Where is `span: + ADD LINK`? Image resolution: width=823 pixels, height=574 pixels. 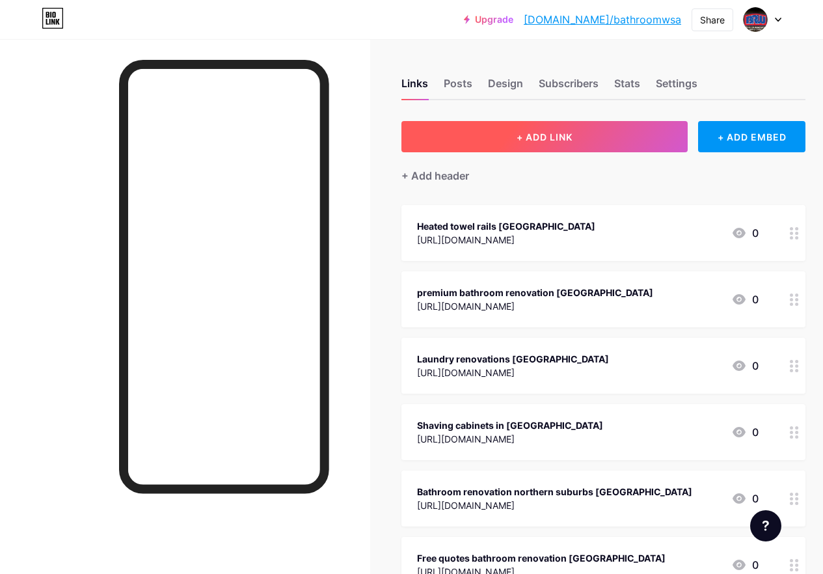 span: + ADD LINK is located at coordinates (544, 137).